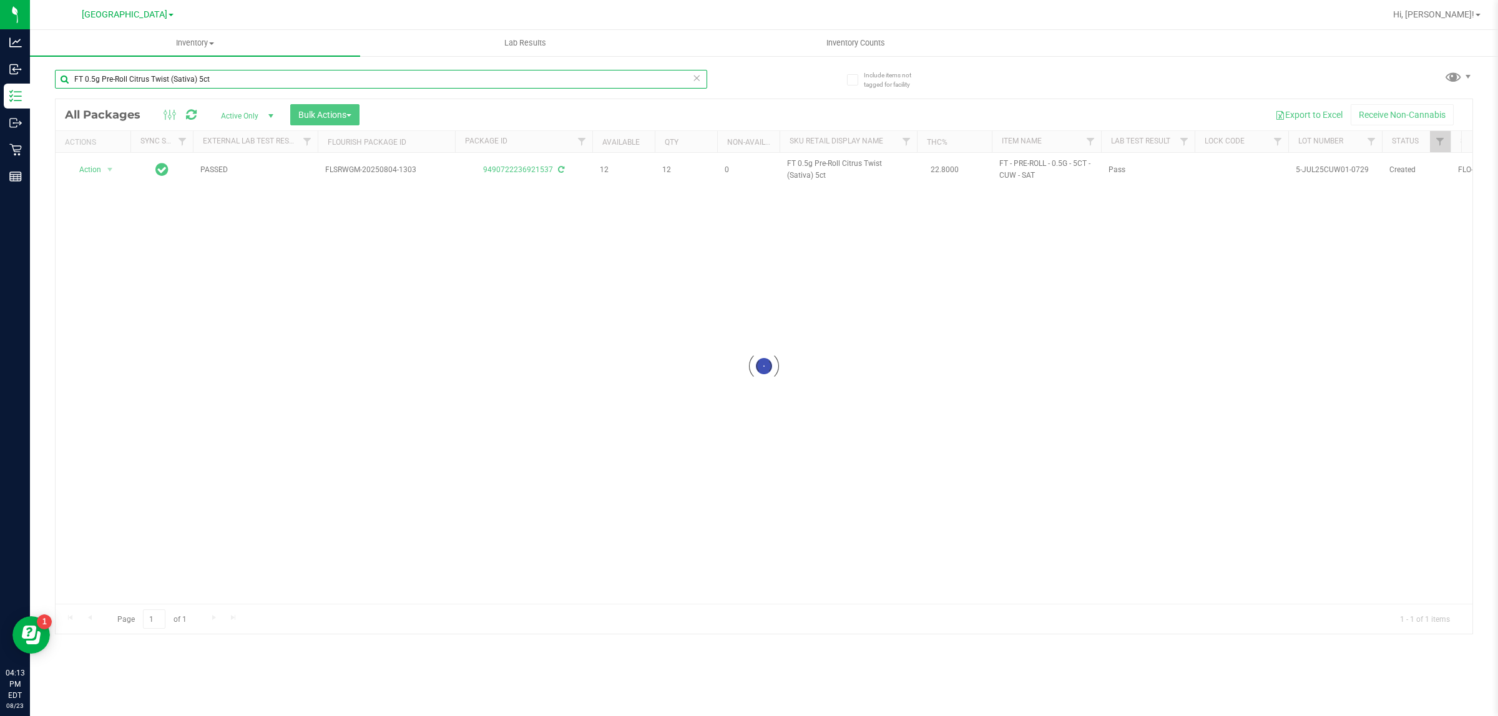 This screenshot has height=716, width=1498. What do you see at coordinates (16, 150) in the screenshot?
I see `inline-svg: Retail` at bounding box center [16, 150].